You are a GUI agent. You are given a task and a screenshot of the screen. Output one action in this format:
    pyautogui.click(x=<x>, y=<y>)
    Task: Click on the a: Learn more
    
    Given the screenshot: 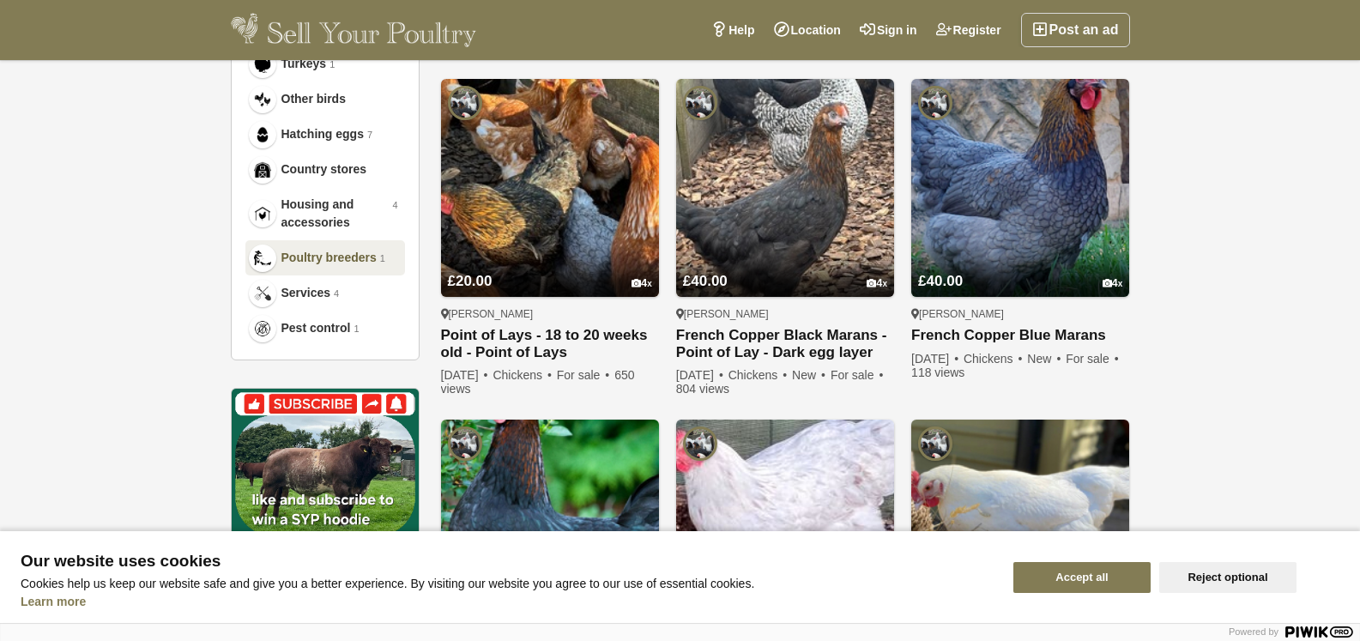 What is the action you would take?
    pyautogui.click(x=53, y=601)
    